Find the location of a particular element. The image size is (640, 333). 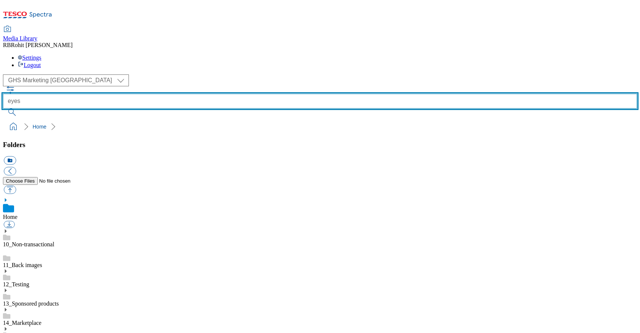

a: 13_Sponsored products is located at coordinates (31, 304).